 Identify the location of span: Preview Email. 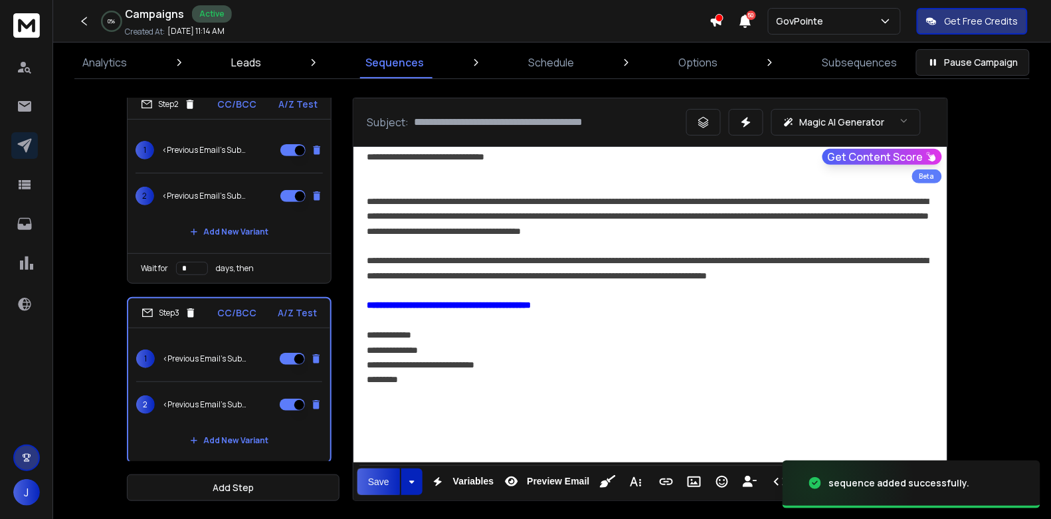
(558, 481).